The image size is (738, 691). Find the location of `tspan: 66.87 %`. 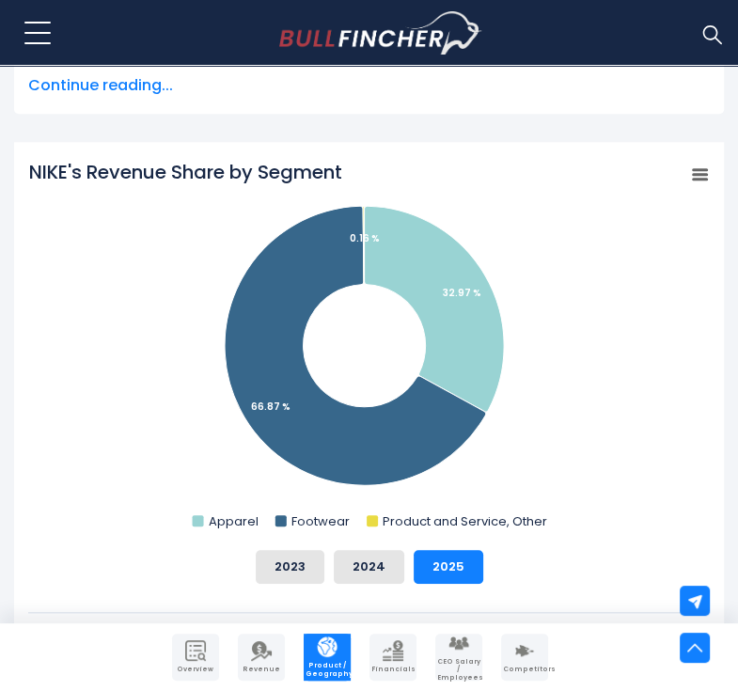

tspan: 66.87 % is located at coordinates (271, 406).